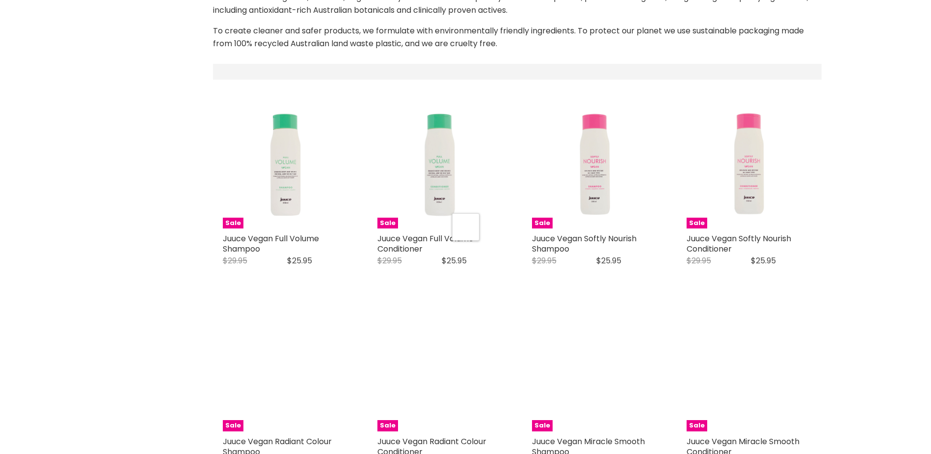 The height and width of the screenshot is (454, 931). Describe the element at coordinates (749, 368) in the screenshot. I see `img: Juuce Vegan Miracle Smooth Conditioner` at that location.